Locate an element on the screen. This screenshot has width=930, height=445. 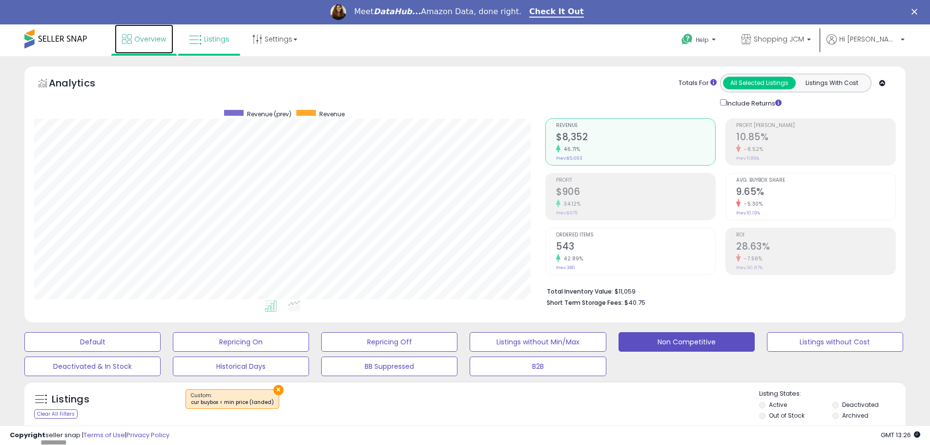
button: Deactivated & In Stock is located at coordinates (92, 366).